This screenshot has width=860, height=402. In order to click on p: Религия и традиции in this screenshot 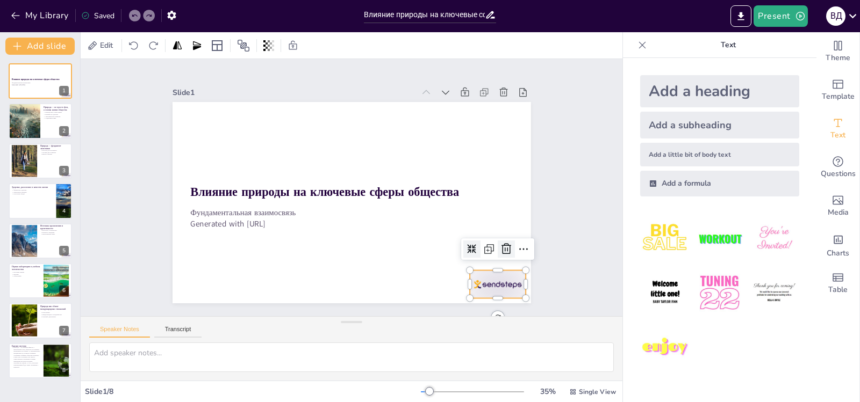, I will do `click(54, 233)`.